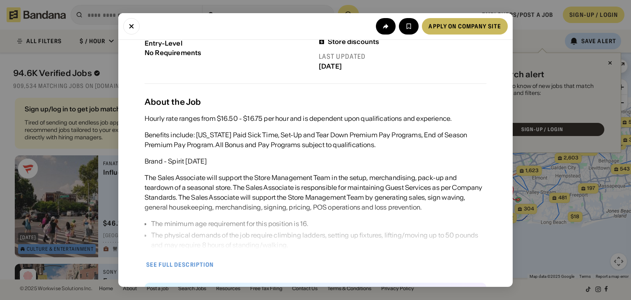 Image resolution: width=631 pixels, height=300 pixels. What do you see at coordinates (319, 224) in the screenshot?
I see `div: The minimum age requirement for this position is 16.` at bounding box center [319, 224].